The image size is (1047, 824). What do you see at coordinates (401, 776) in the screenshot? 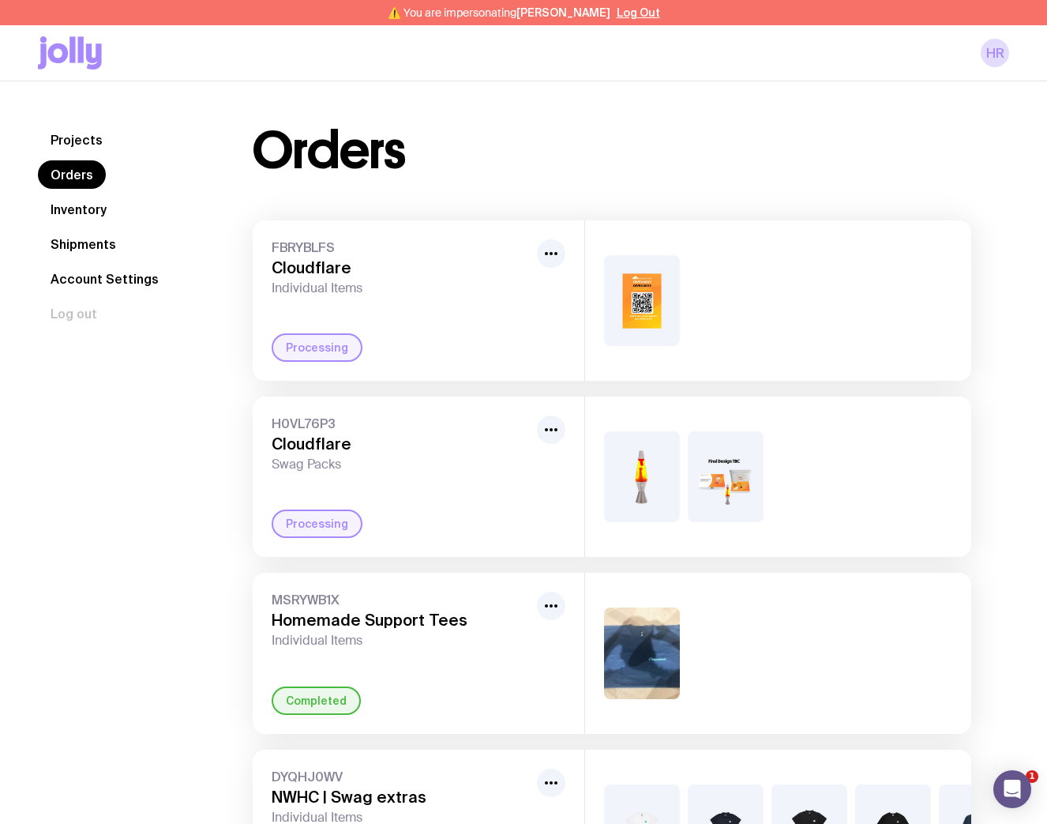
I see `span: DYQHJ0WV` at bounding box center [401, 776].